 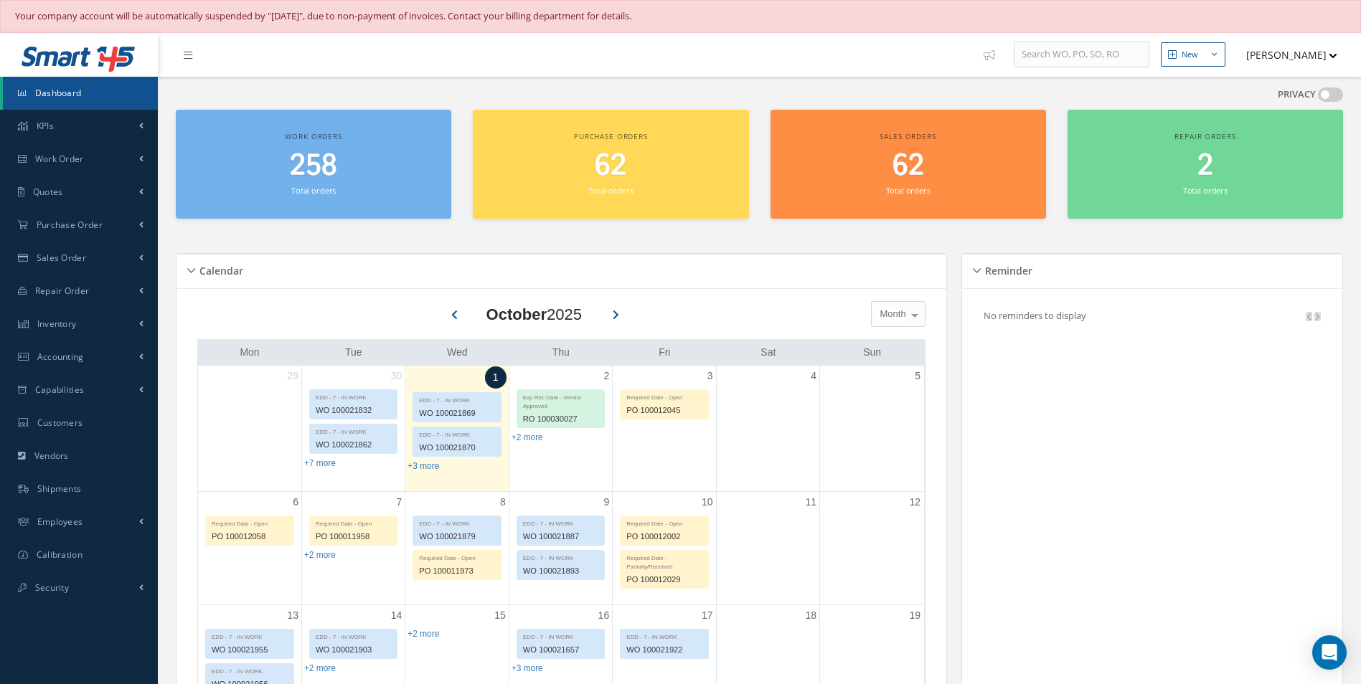 I want to click on span: 62, so click(x=908, y=166).